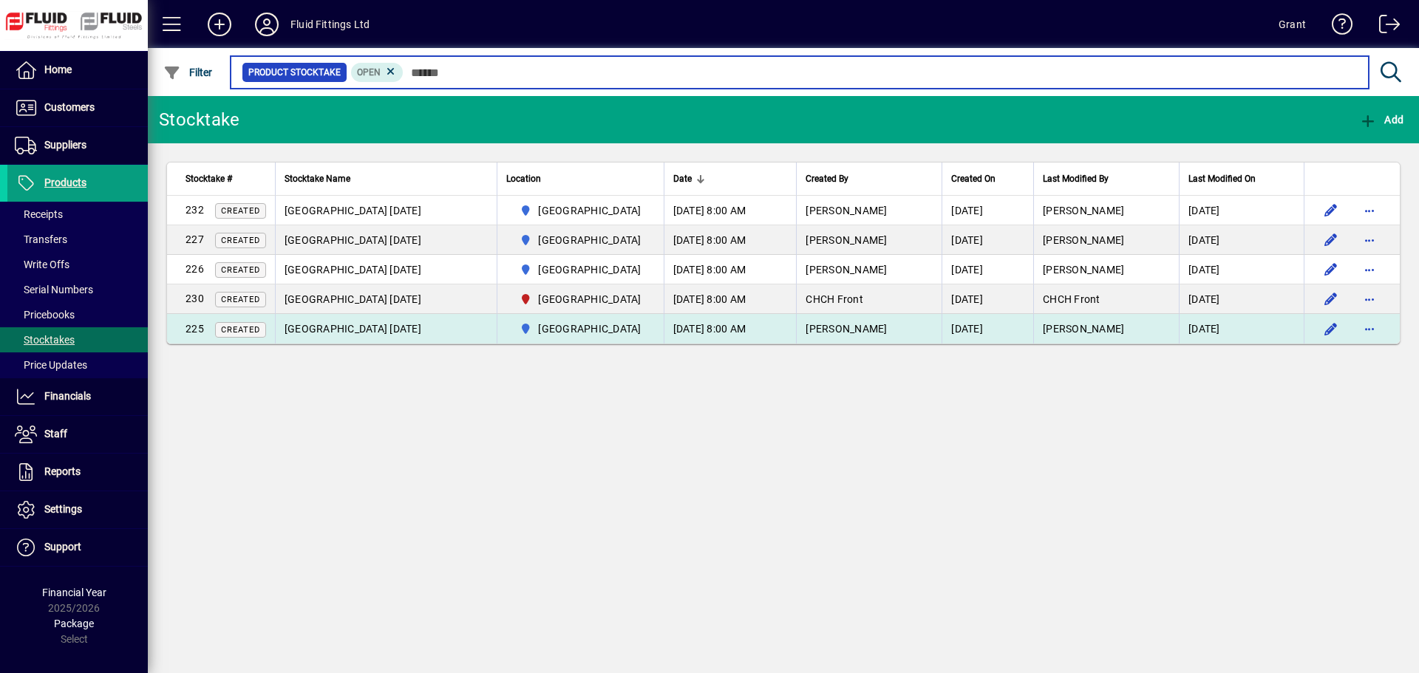 Image resolution: width=1419 pixels, height=673 pixels. Describe the element at coordinates (973, 179) in the screenshot. I see `span: Created On` at that location.